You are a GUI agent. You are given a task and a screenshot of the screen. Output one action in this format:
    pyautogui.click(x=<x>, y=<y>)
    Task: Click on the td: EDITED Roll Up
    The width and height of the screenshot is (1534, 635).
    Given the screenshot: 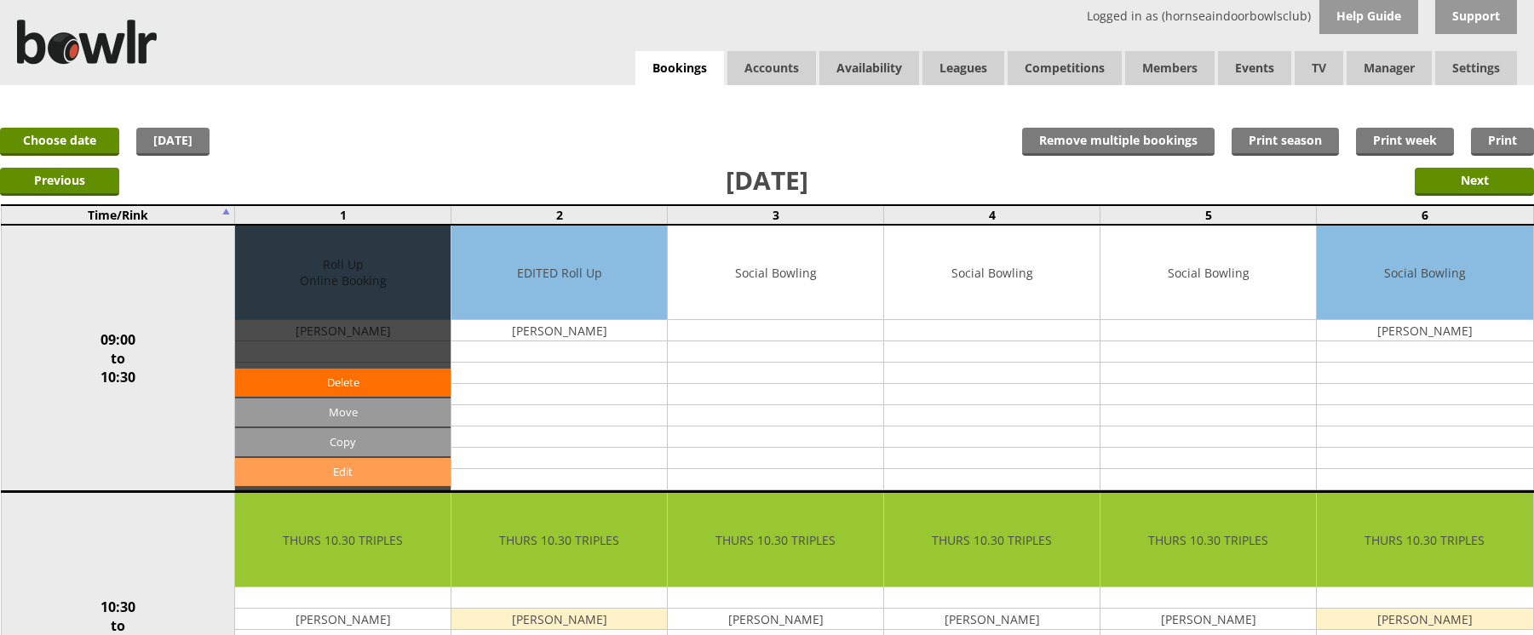 What is the action you would take?
    pyautogui.click(x=559, y=273)
    